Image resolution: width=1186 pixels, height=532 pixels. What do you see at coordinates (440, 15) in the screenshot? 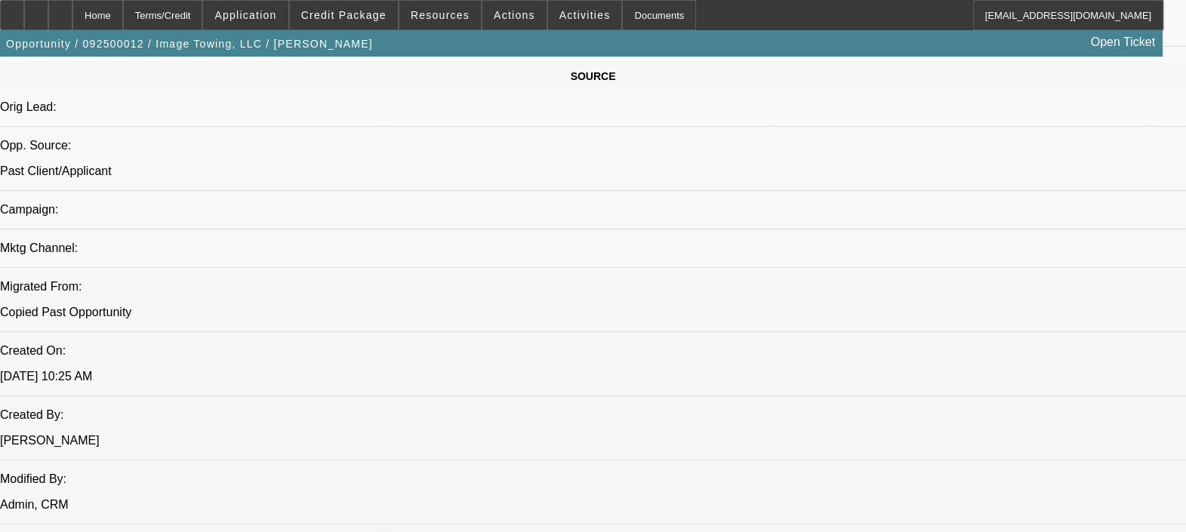
I see `span: Resources` at bounding box center [440, 15].